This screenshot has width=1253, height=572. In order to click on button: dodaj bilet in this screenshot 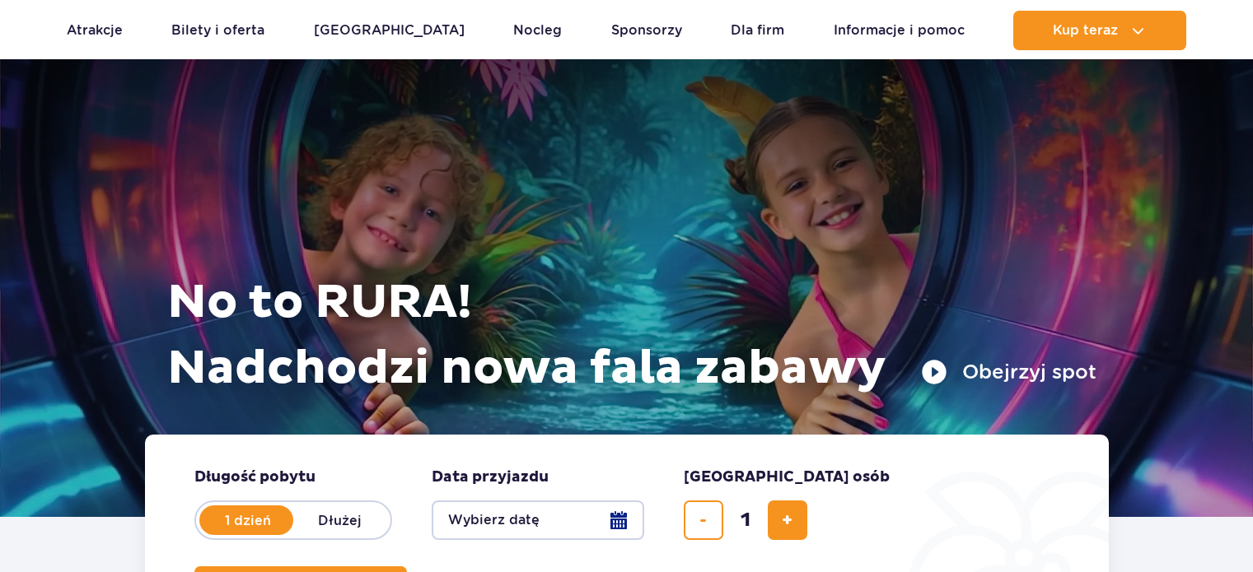, I will do `click(787, 521)`.